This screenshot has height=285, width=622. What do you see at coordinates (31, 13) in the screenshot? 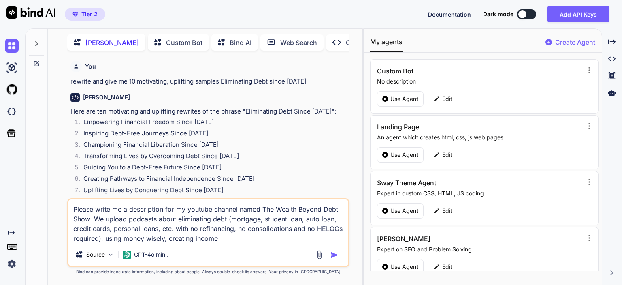
I see `img: Bind AI` at bounding box center [31, 13].